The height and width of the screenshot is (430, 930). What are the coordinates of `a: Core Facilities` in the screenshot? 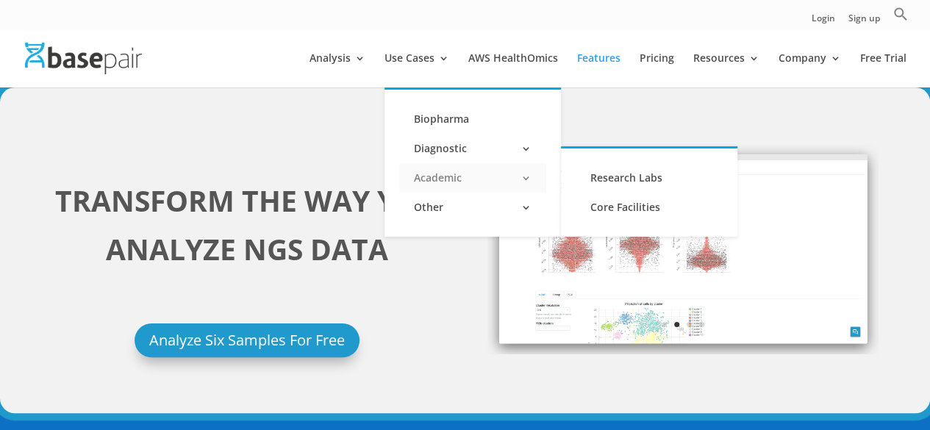 It's located at (649, 207).